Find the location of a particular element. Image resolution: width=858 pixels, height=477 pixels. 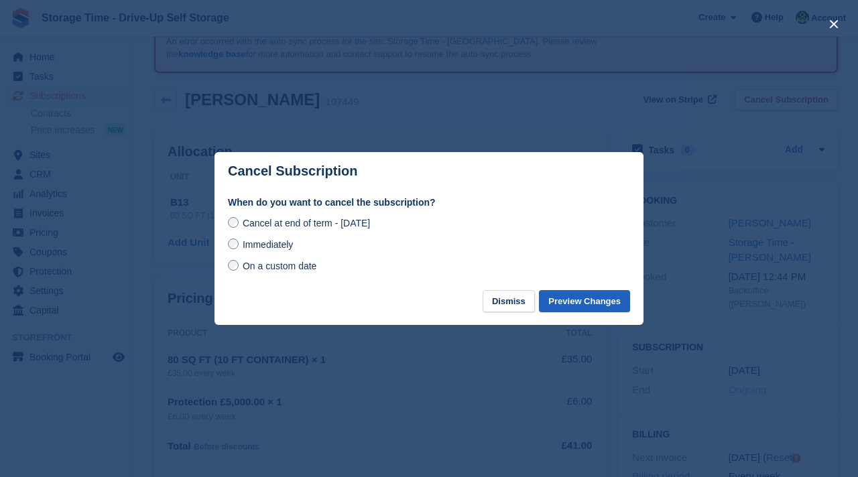

span: On a custom date is located at coordinates (280, 266).